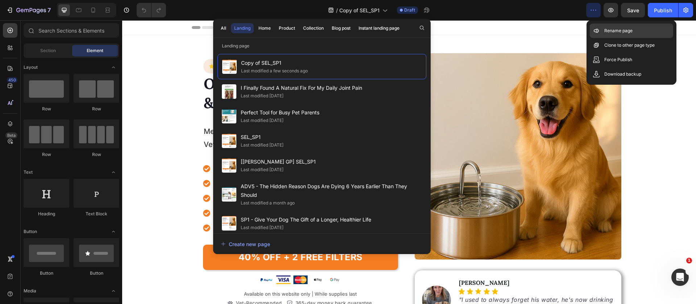  I want to click on span: Button, so click(30, 232).